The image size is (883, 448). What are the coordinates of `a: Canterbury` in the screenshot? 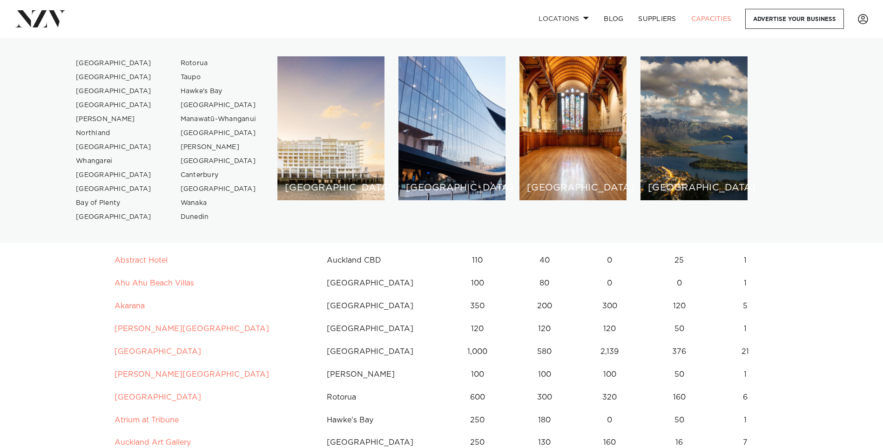 It's located at (218, 175).